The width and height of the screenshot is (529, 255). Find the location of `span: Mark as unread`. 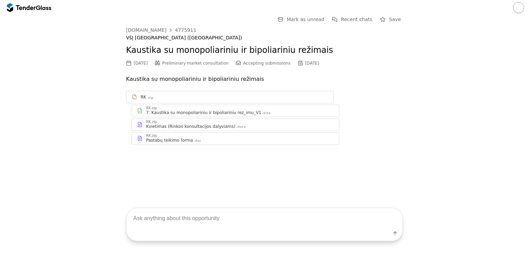

span: Mark as unread is located at coordinates (305, 19).